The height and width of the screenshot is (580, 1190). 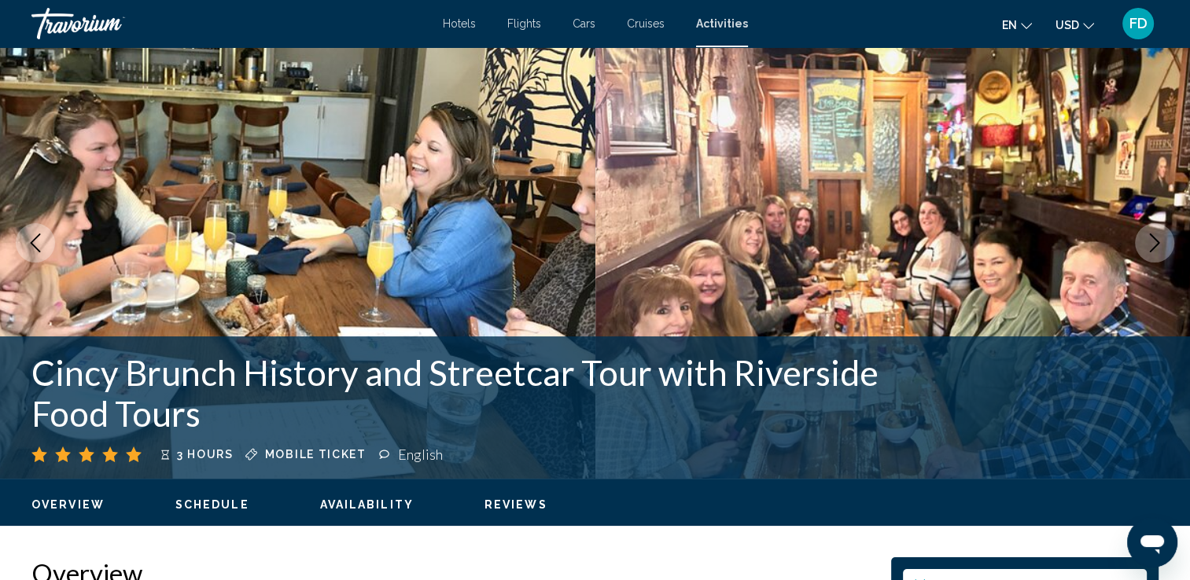 What do you see at coordinates (469, 393) in the screenshot?
I see `h1: Cincy Brunch History and Streetcar Tour with Riverside Food Tours` at bounding box center [469, 393].